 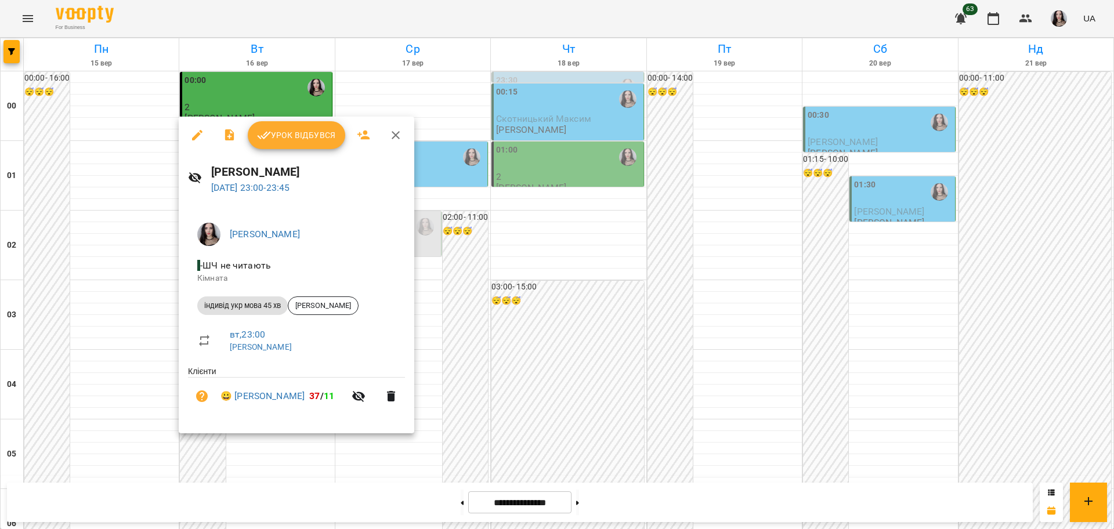 I want to click on span: Урок відбувся, so click(x=297, y=135).